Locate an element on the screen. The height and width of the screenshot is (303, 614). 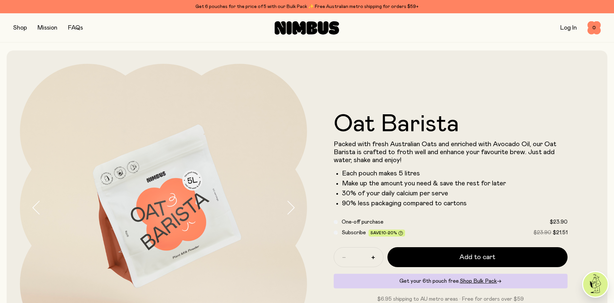
a: Log In is located at coordinates (569, 28).